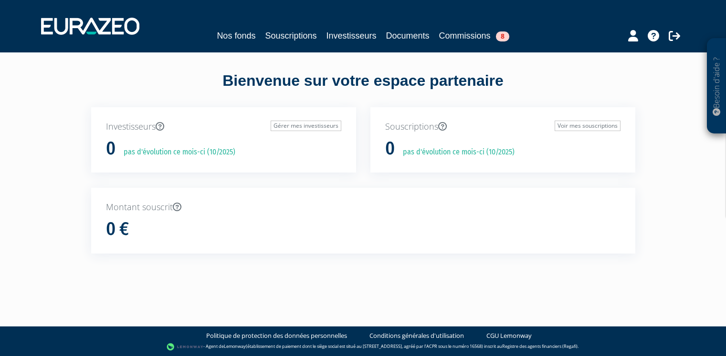  I want to click on a: Registre des agents financiers (Regafi), so click(540, 346).